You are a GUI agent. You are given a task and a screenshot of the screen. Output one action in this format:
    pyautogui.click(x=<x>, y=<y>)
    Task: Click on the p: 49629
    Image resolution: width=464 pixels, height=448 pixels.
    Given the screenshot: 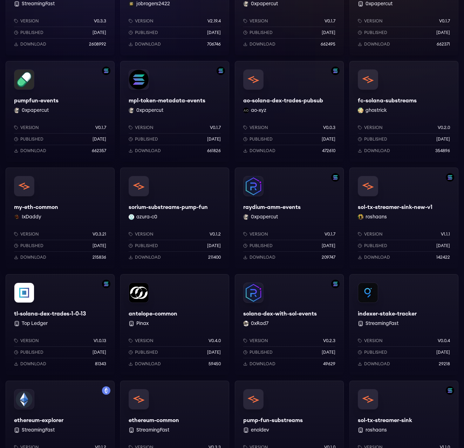 What is the action you would take?
    pyautogui.click(x=329, y=364)
    